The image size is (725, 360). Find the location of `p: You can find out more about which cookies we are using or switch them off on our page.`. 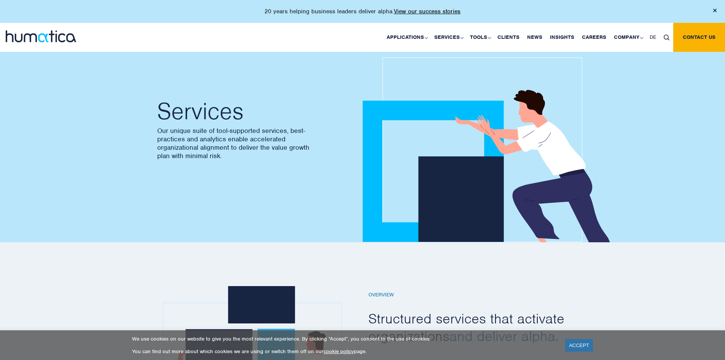

p: You can find out more about which cookies we are using or switch them off on our page. is located at coordinates (344, 351).